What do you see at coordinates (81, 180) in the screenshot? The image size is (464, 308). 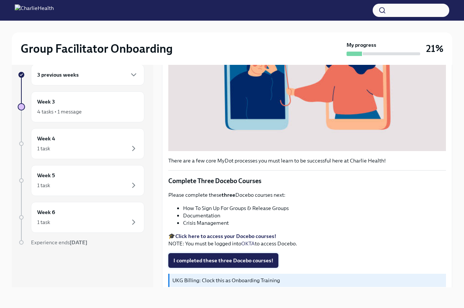 I see `a: Week 51 task` at bounding box center [81, 180].